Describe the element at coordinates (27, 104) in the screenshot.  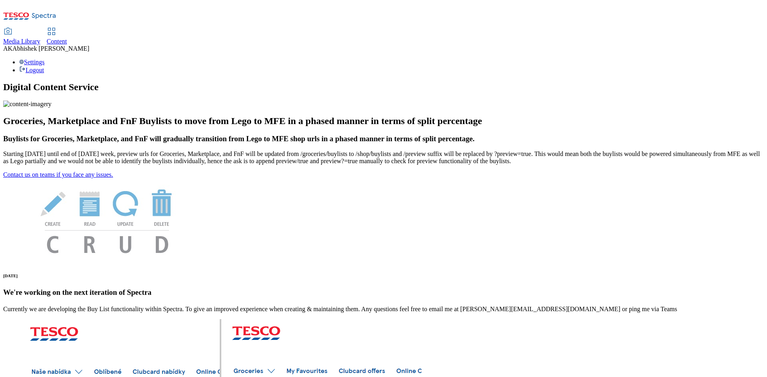
I see `img: content-imagery` at that location.